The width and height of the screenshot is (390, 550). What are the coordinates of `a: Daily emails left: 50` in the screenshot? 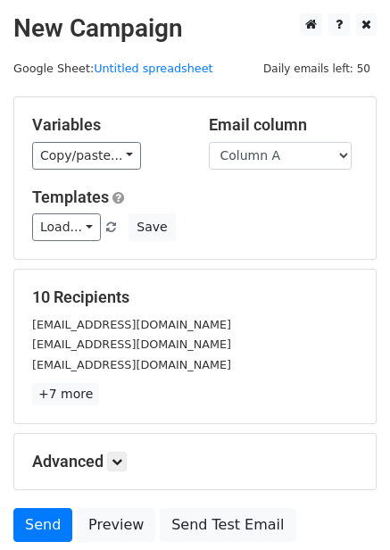 It's located at (317, 68).